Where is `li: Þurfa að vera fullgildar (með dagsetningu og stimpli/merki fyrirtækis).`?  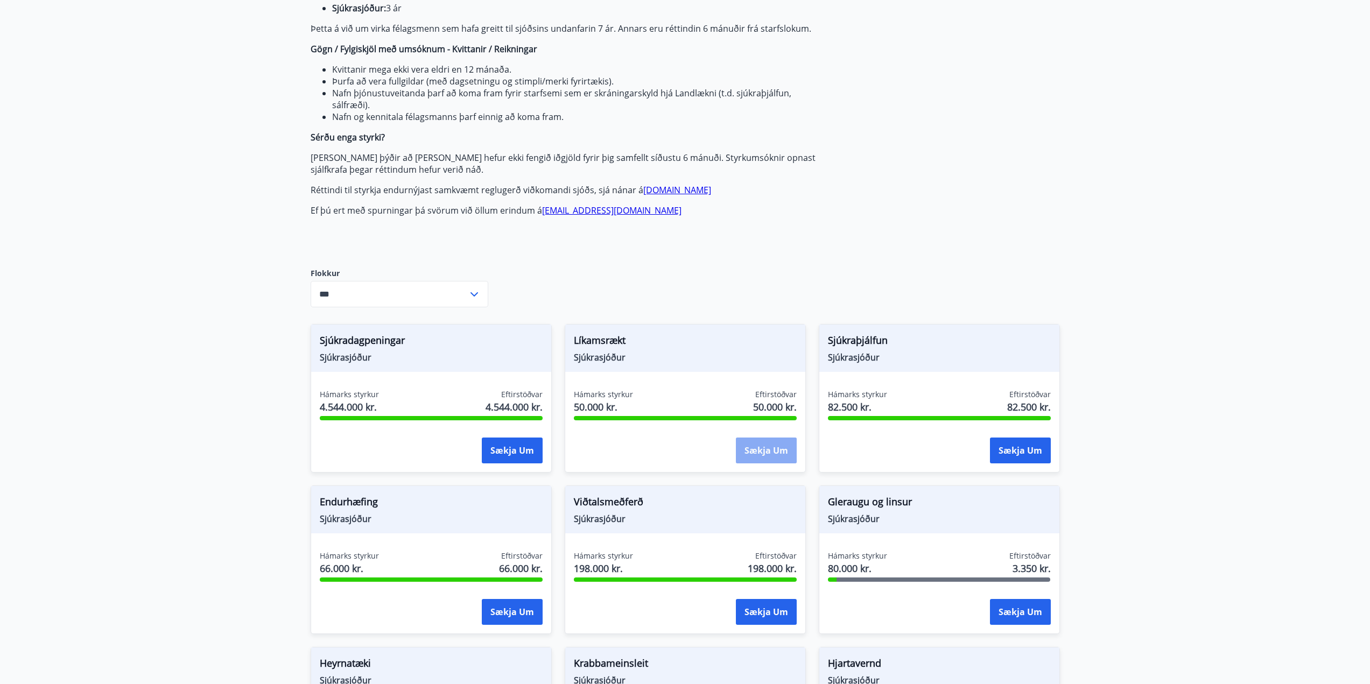 li: Þurfa að vera fullgildar (með dagsetningu og stimpli/merki fyrirtækis). is located at coordinates (576, 81).